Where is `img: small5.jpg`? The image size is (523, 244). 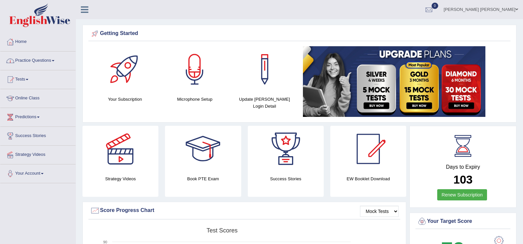
img: small5.jpg is located at coordinates (394, 82).